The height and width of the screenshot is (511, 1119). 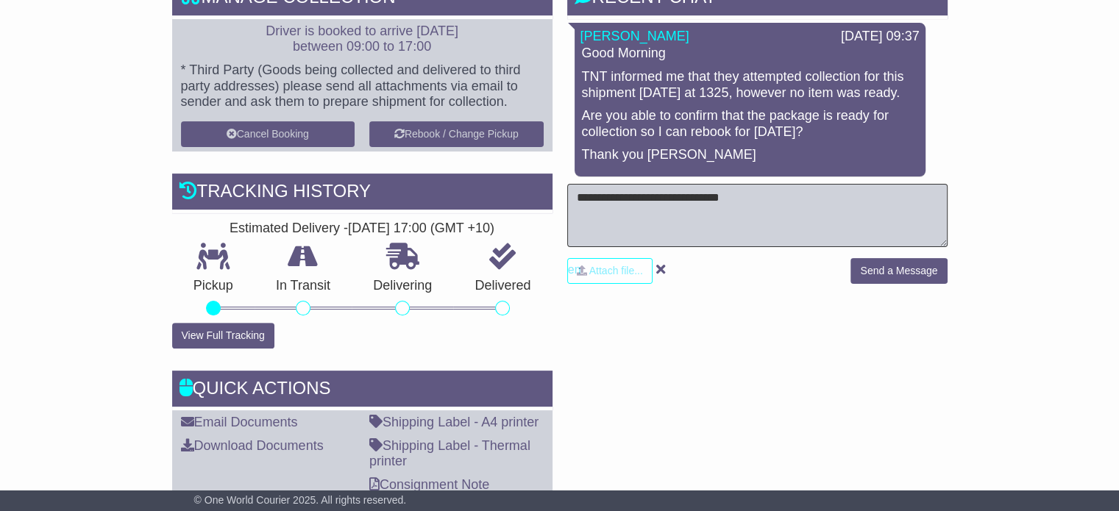 I want to click on a: Download Documents, so click(x=252, y=446).